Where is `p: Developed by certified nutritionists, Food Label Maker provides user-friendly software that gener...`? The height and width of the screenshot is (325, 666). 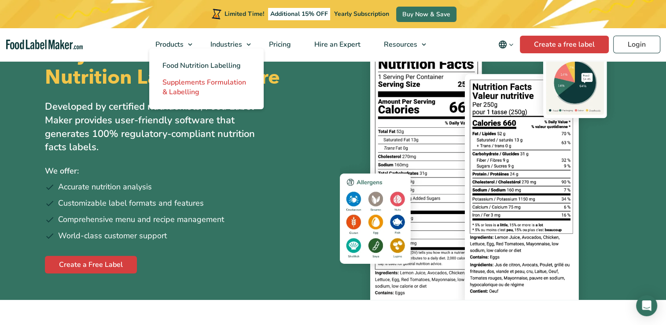
p: Developed by certified nutritionists, Food Label Maker provides user-friendly software that gener... is located at coordinates (159, 127).